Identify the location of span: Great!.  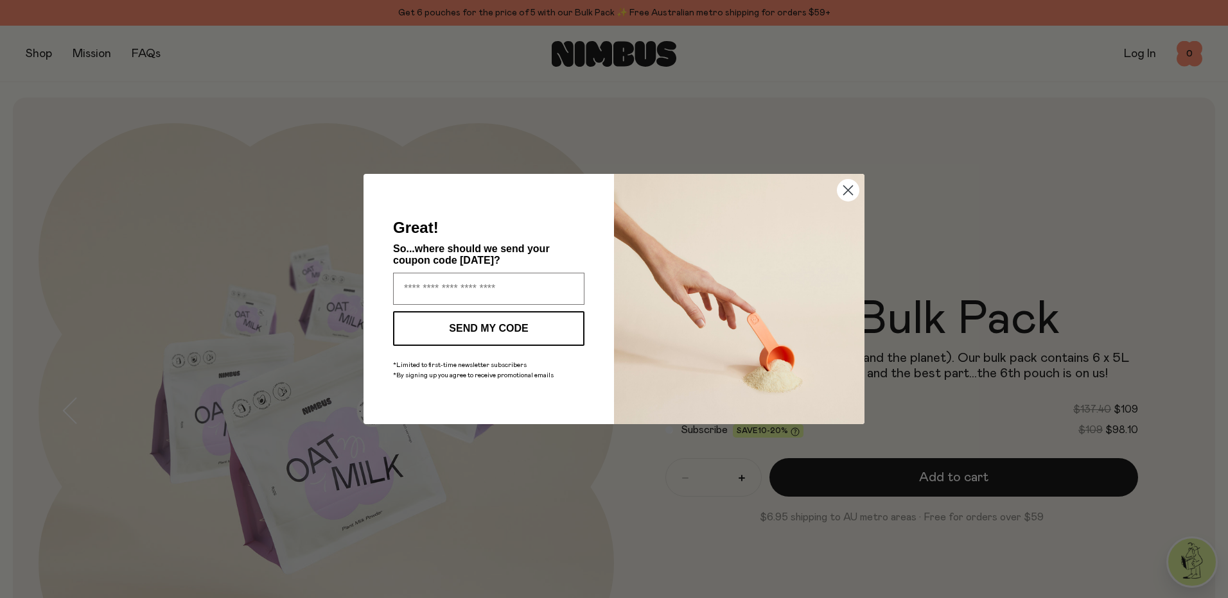
(415, 227).